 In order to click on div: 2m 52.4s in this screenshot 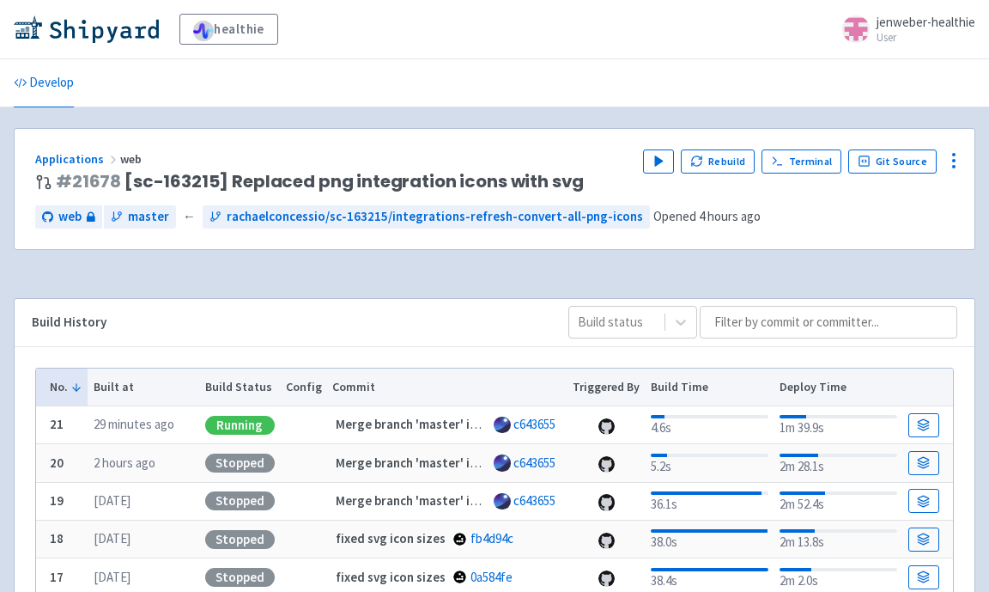, I will do `click(838, 501)`.